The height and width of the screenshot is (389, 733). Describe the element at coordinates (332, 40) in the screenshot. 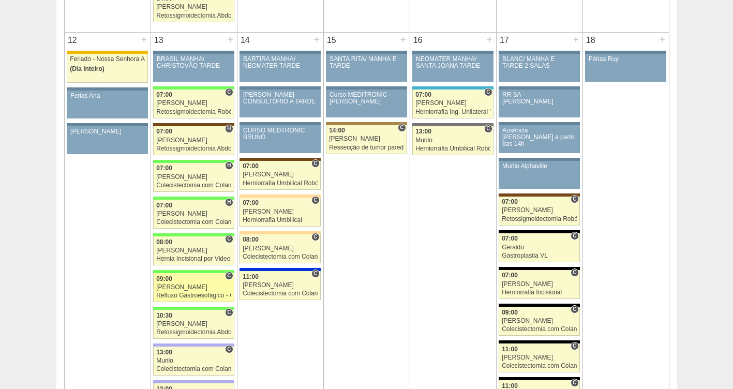

I see `div: 15` at that location.